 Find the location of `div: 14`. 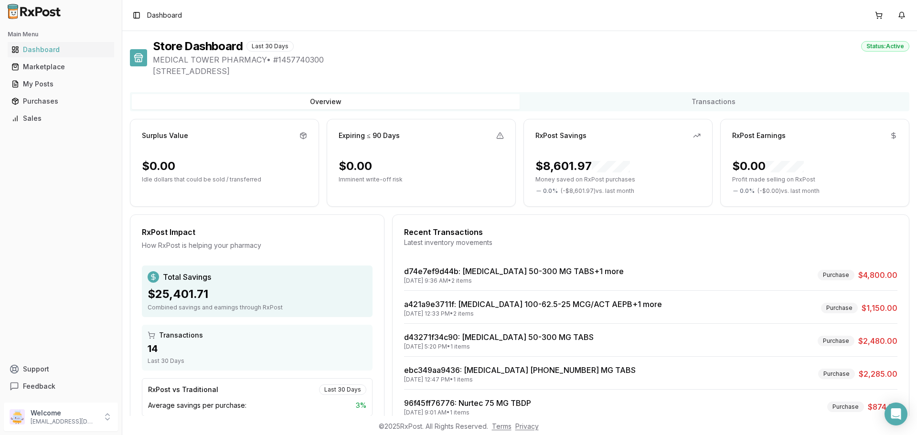

div: 14 is located at coordinates (257, 348).